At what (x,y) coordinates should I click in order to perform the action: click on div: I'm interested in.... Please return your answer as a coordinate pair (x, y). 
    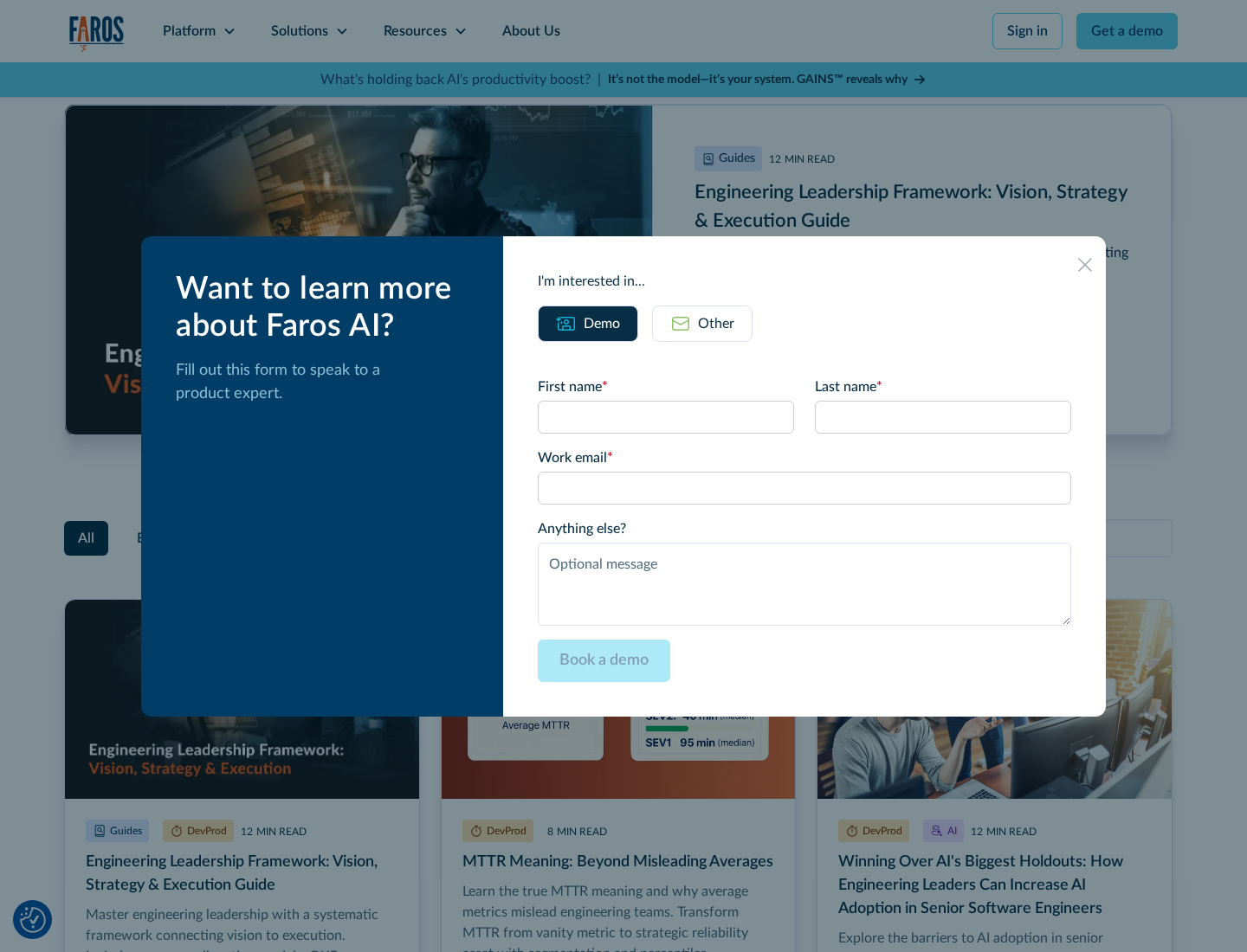
    Looking at the image, I should click on (804, 281).